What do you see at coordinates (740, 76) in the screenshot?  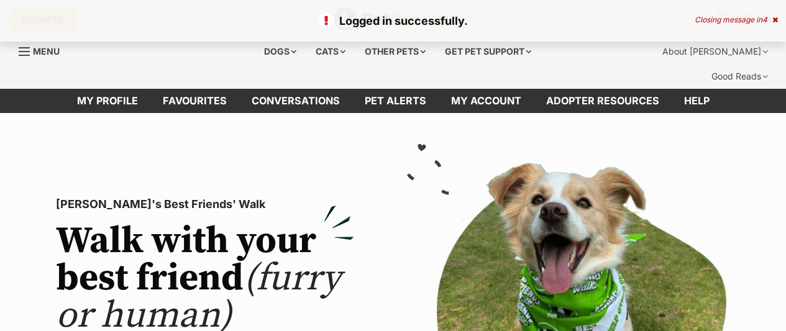 I see `div: Good Reads` at bounding box center [740, 76].